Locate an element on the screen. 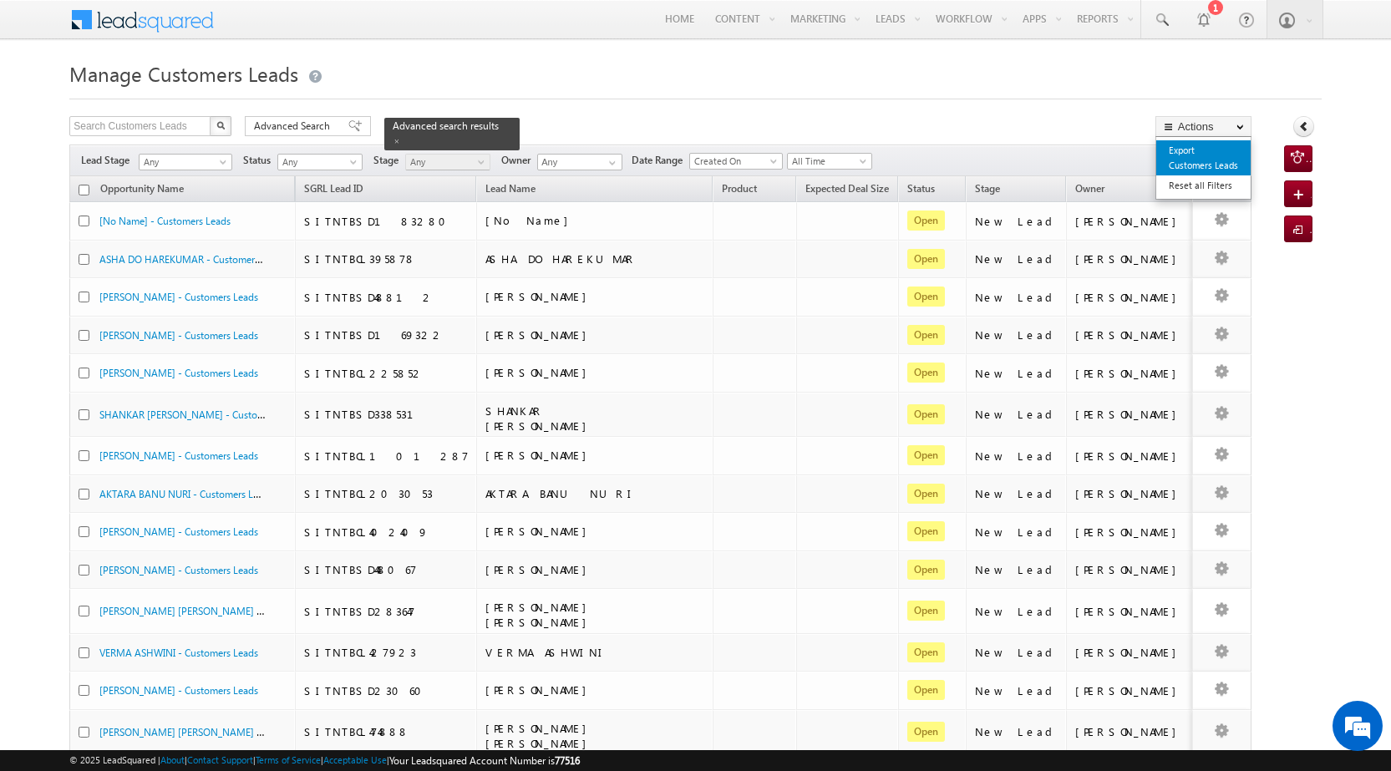 This screenshot has height=771, width=1391. div: SITNTBCL474888 is located at coordinates (386, 732).